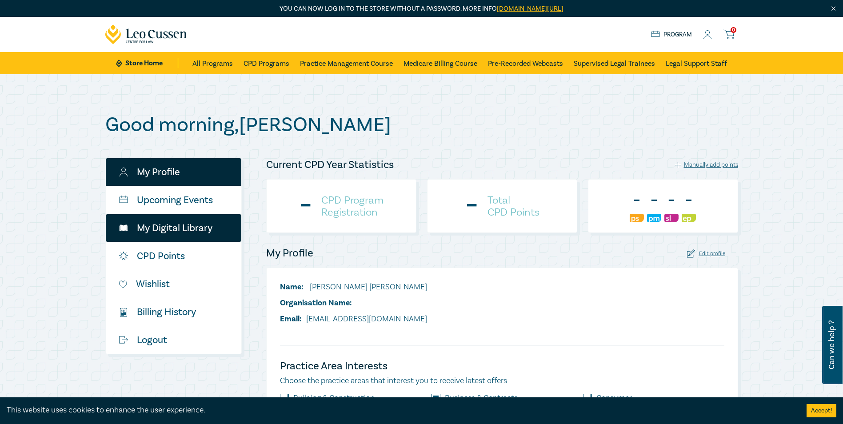  What do you see at coordinates (706, 253) in the screenshot?
I see `div: Edit profile` at bounding box center [706, 253].